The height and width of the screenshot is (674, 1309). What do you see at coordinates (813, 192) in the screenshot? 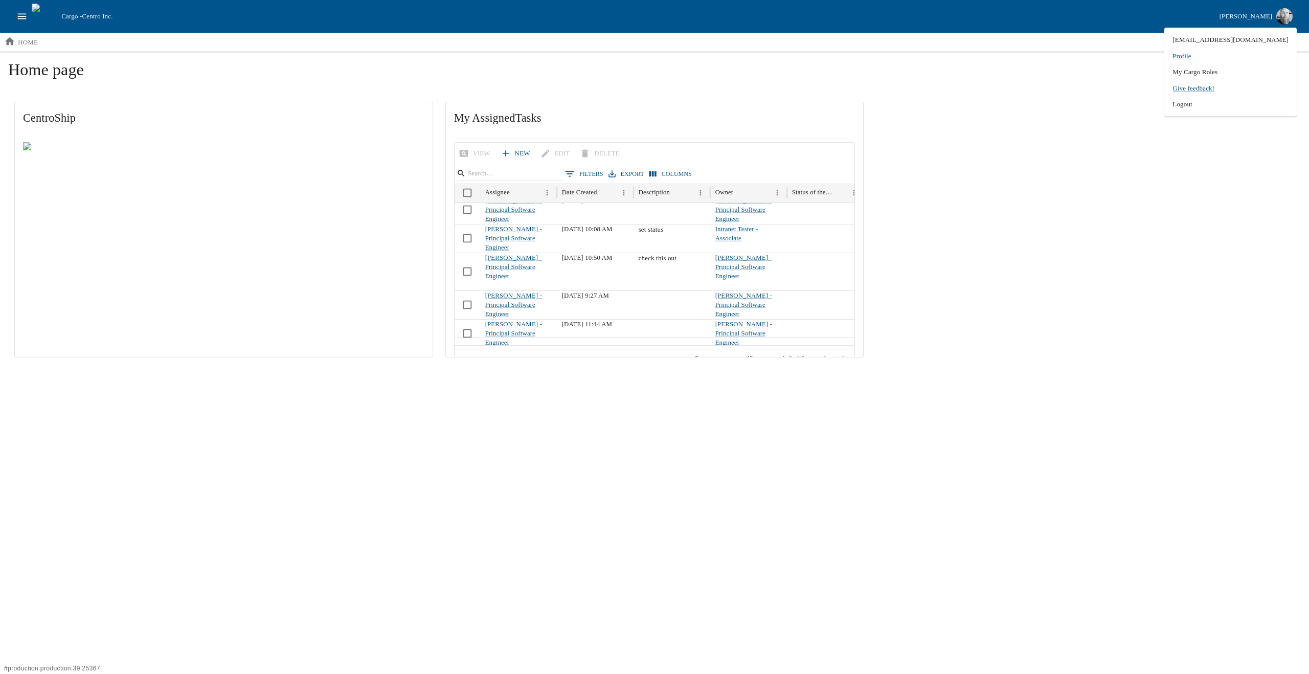
I see `div: Status of the task` at bounding box center [813, 192].